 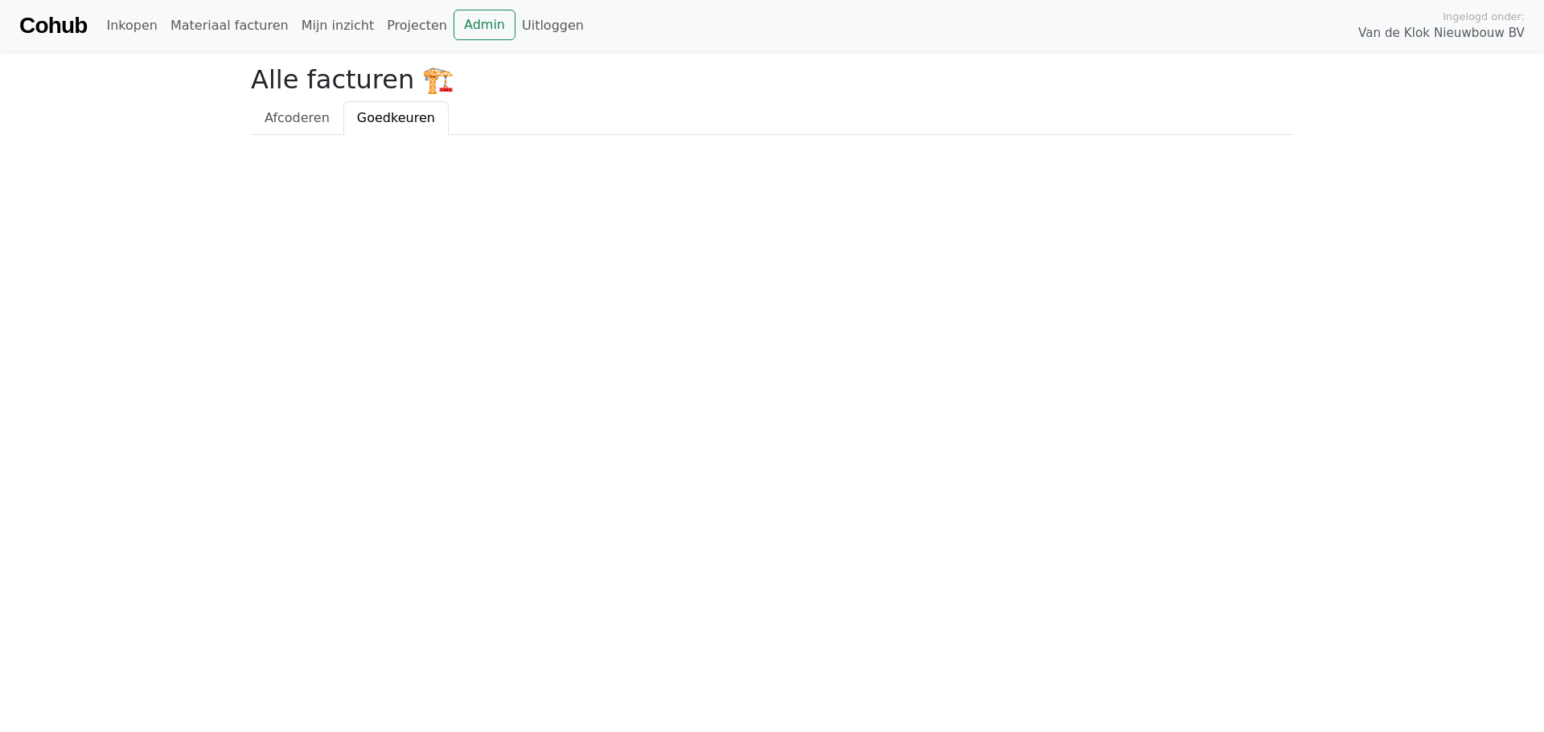 I want to click on h2: Alle facturen 🏗️, so click(x=772, y=80).